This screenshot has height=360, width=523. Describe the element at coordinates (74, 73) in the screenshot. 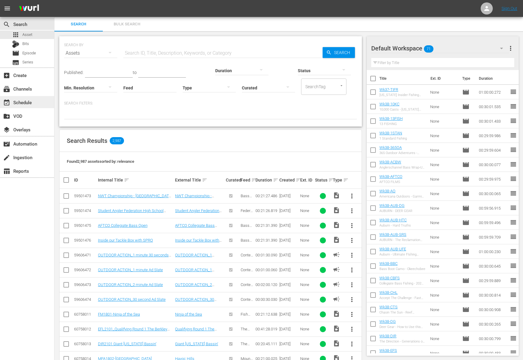

I see `span: Published:` at that location.